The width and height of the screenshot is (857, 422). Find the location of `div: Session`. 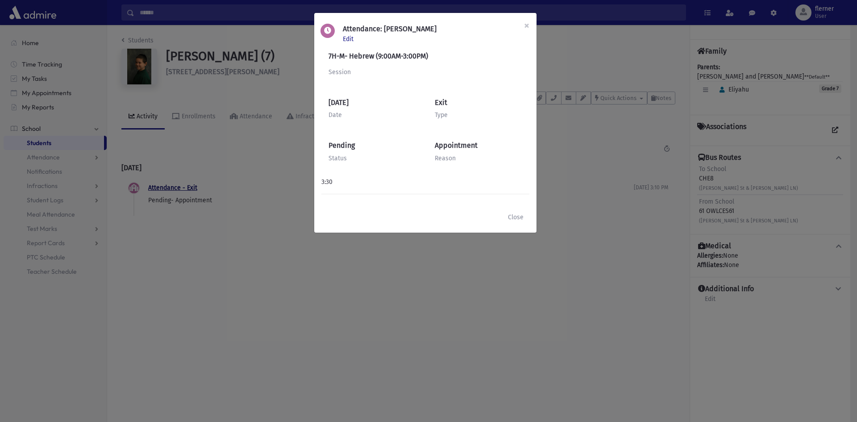

div: Session is located at coordinates (425, 72).